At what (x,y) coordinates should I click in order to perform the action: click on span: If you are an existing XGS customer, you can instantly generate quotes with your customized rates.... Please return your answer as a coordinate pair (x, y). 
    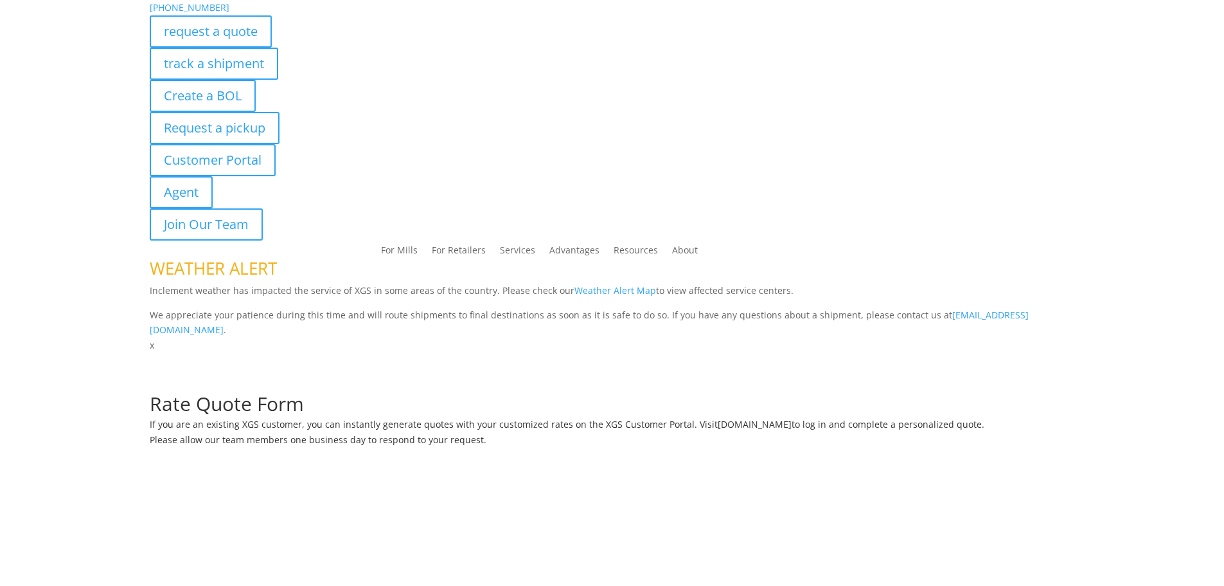
    Looking at the image, I should click on (434, 424).